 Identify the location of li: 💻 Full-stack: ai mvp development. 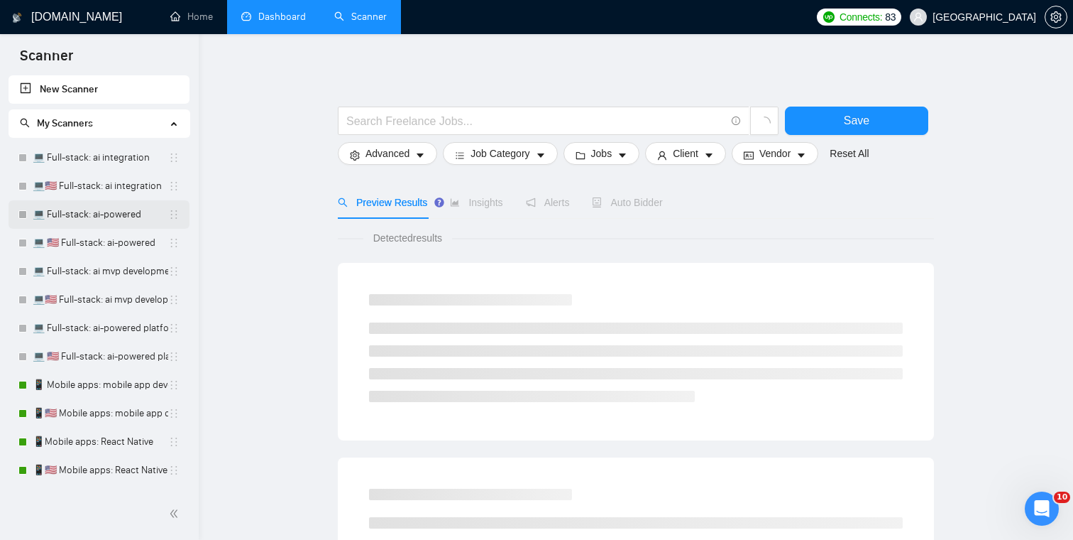
(99, 271).